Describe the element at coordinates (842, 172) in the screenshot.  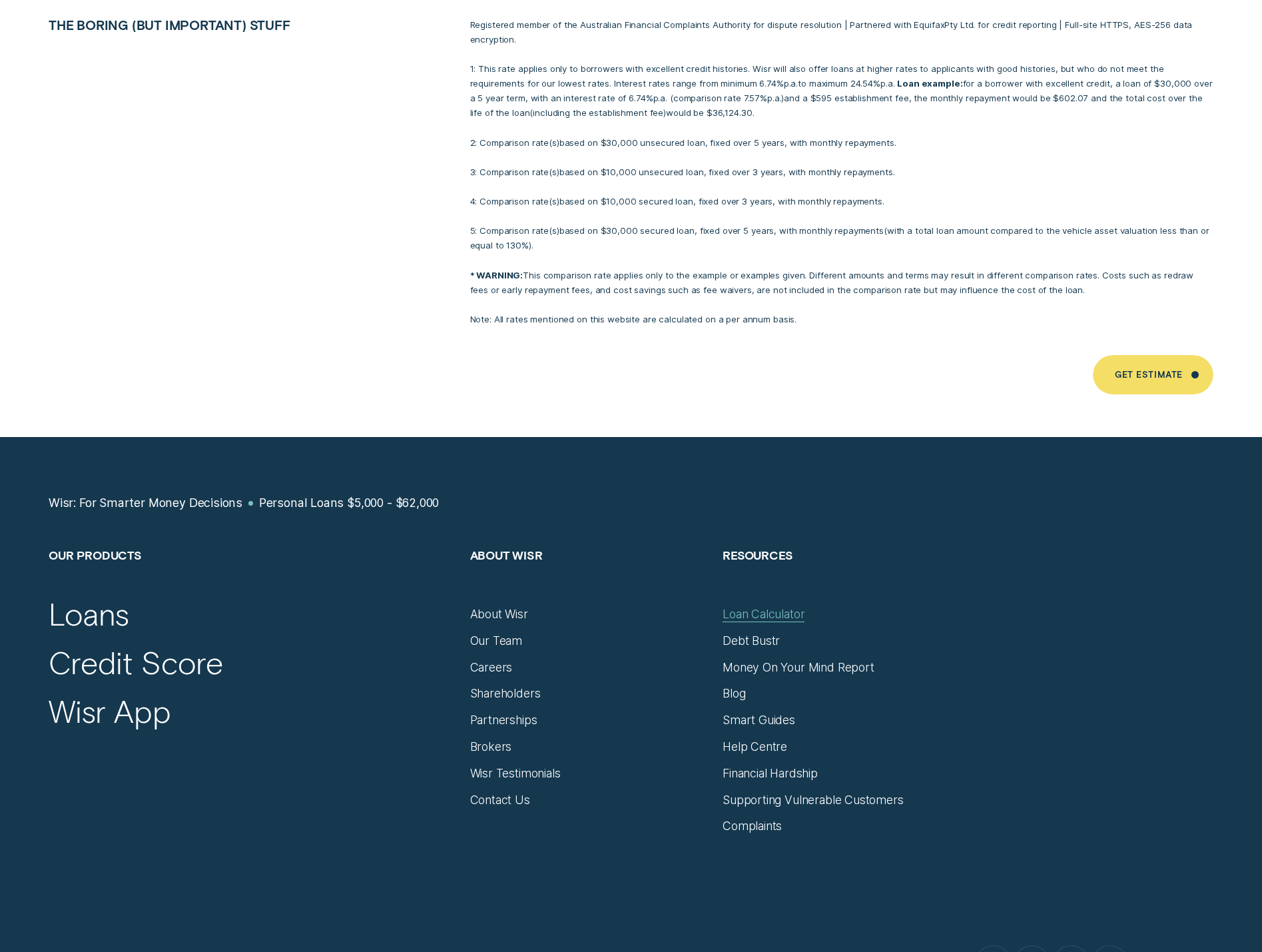
I see `p: 3: Comparison rate s based on $10,000 unsecured loan, fixed over 3 years, with monthly repayments.` at that location.